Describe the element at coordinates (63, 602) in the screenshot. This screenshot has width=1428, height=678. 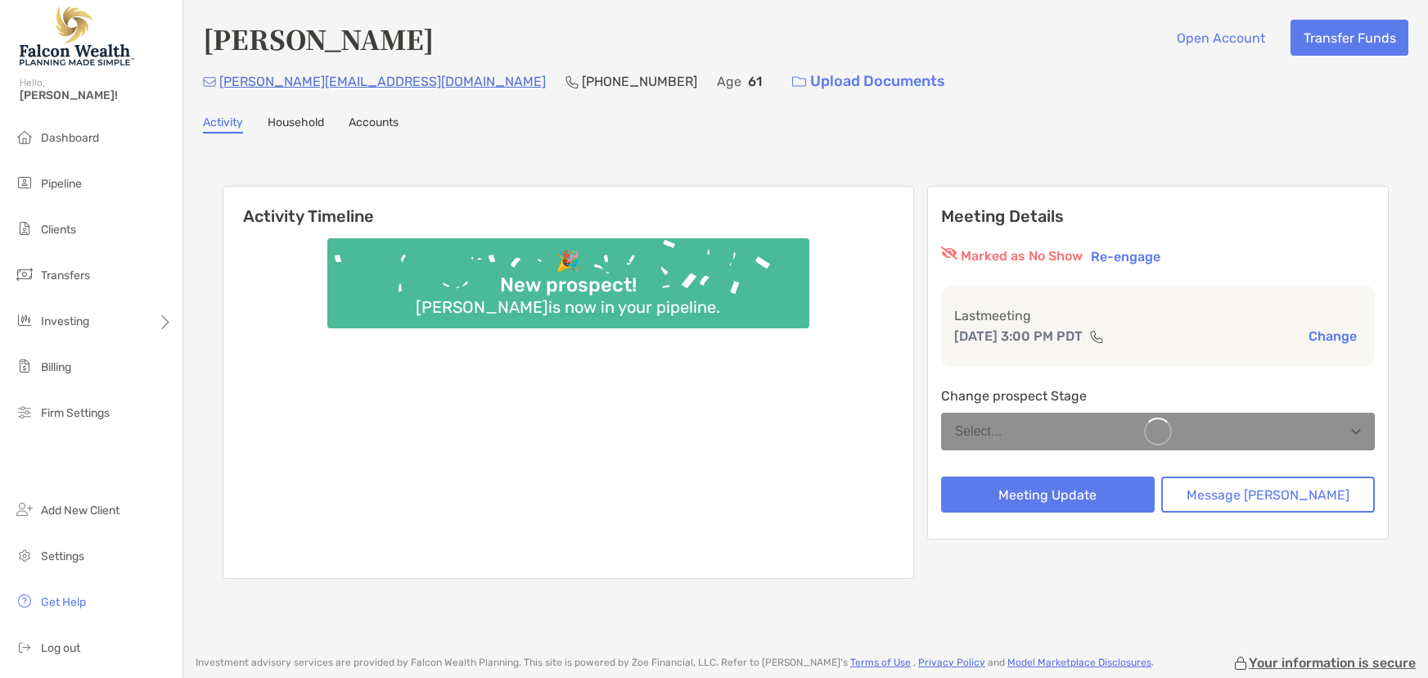
I see `span: Get Help` at that location.